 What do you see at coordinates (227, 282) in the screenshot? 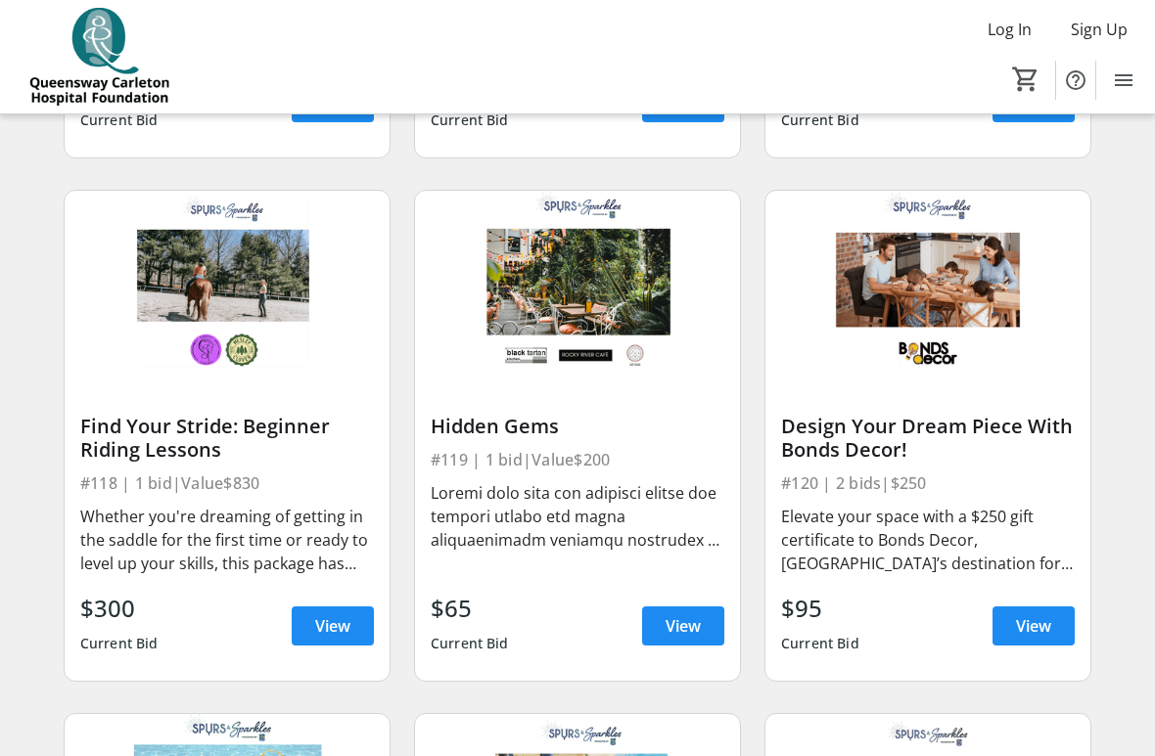
I see `img: Find Your Stride: Beginner Riding Lessons` at bounding box center [227, 282].